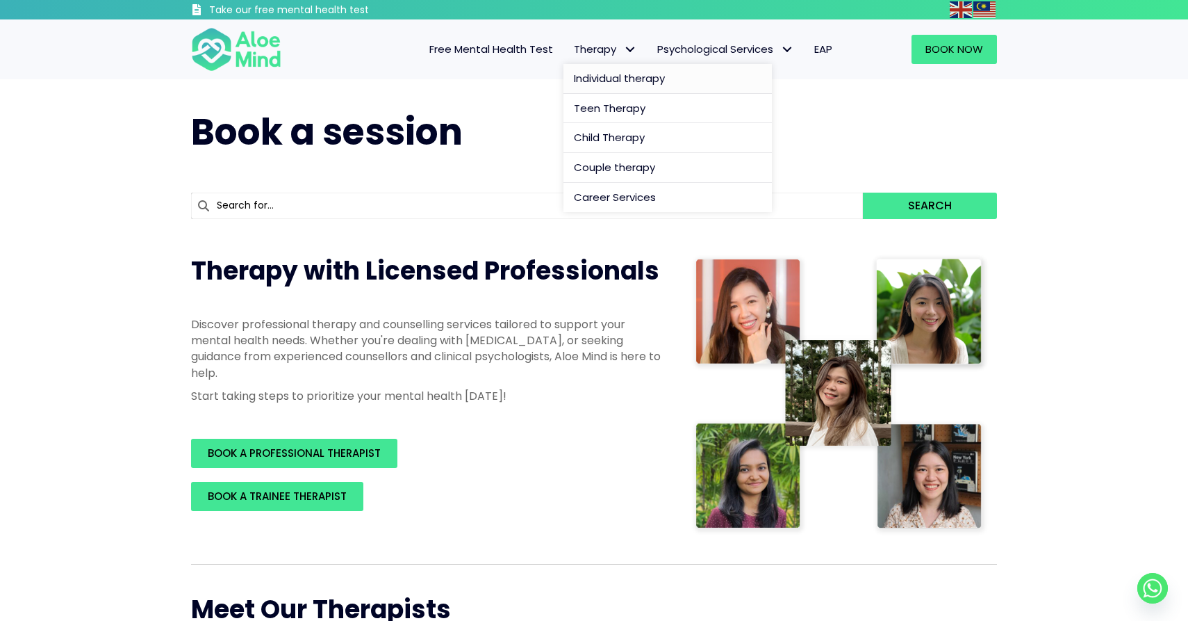  Describe the element at coordinates (605, 49) in the screenshot. I see `span: Therapy` at that location.